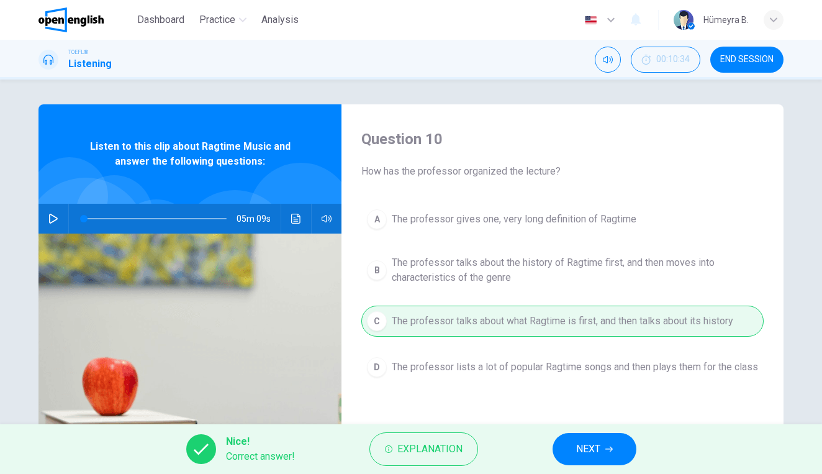 The image size is (822, 474). What do you see at coordinates (280, 20) in the screenshot?
I see `span: Analysis` at bounding box center [280, 20].